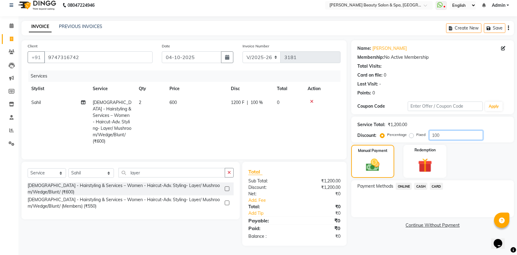  What do you see at coordinates (256, 171) in the screenshot?
I see `span: Total` at bounding box center [256, 171].